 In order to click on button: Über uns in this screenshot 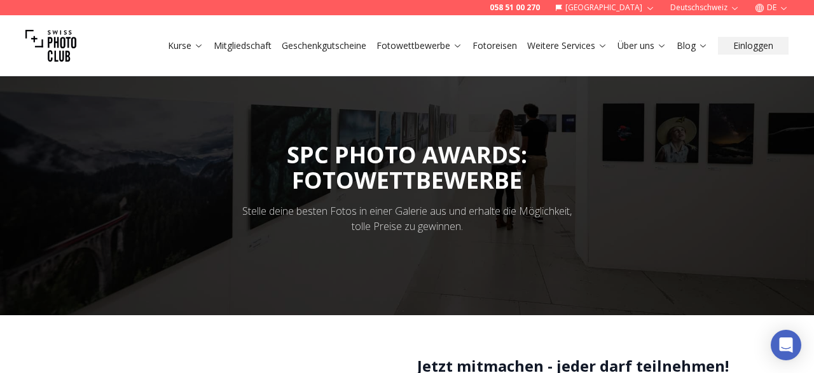, I will do `click(641, 46)`.